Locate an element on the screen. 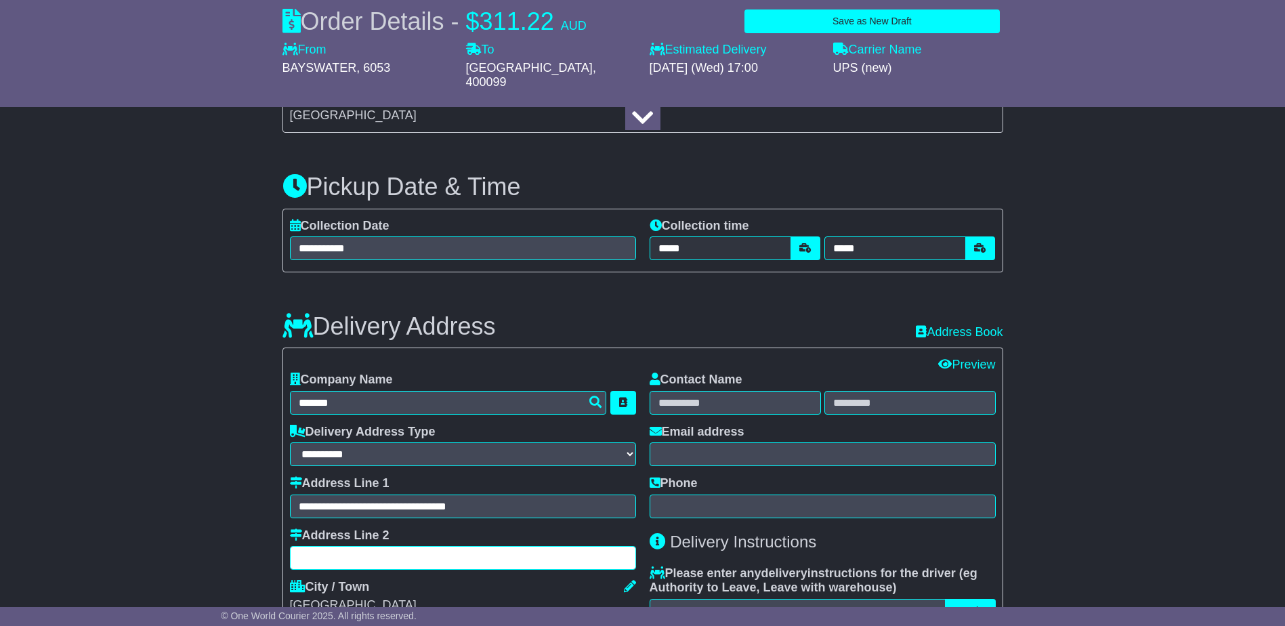 The height and width of the screenshot is (626, 1285). span: eg Authority to Leave, Leave with warehouse is located at coordinates (813, 580).